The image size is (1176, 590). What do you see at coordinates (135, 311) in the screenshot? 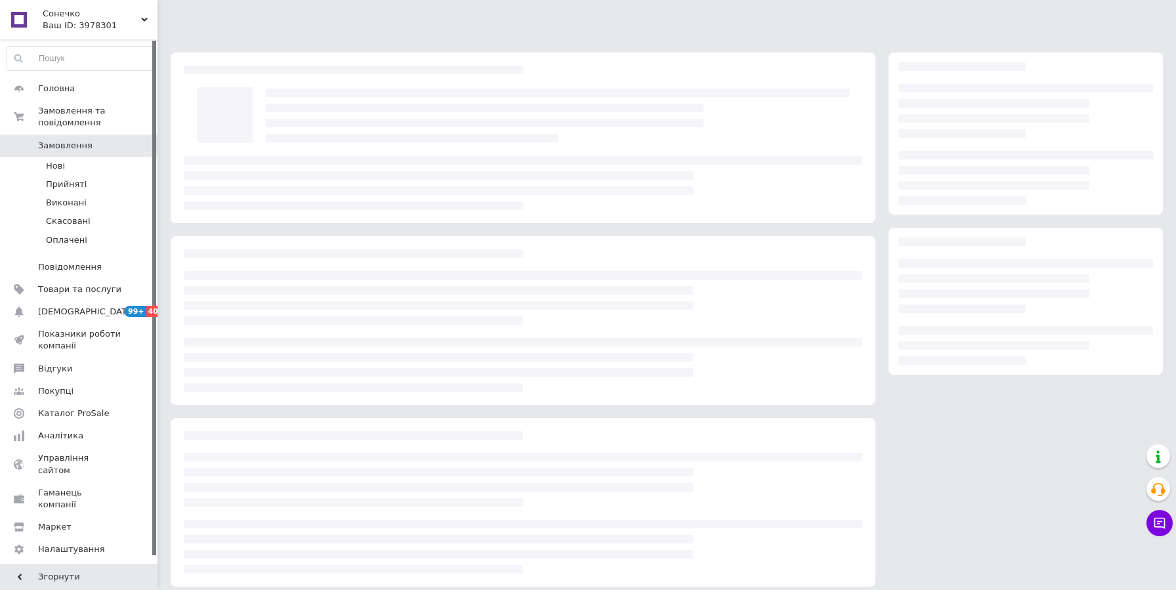
I see `span: 99+` at bounding box center [135, 311].